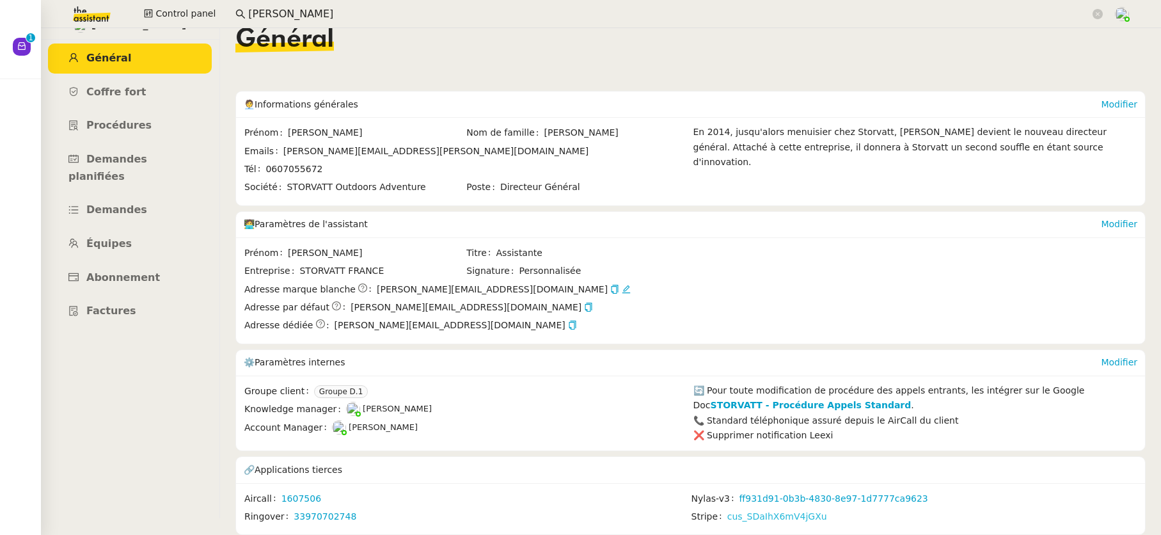  Describe the element at coordinates (777, 516) in the screenshot. I see `a: cus_SDaIhX6mV4jGXu` at that location.